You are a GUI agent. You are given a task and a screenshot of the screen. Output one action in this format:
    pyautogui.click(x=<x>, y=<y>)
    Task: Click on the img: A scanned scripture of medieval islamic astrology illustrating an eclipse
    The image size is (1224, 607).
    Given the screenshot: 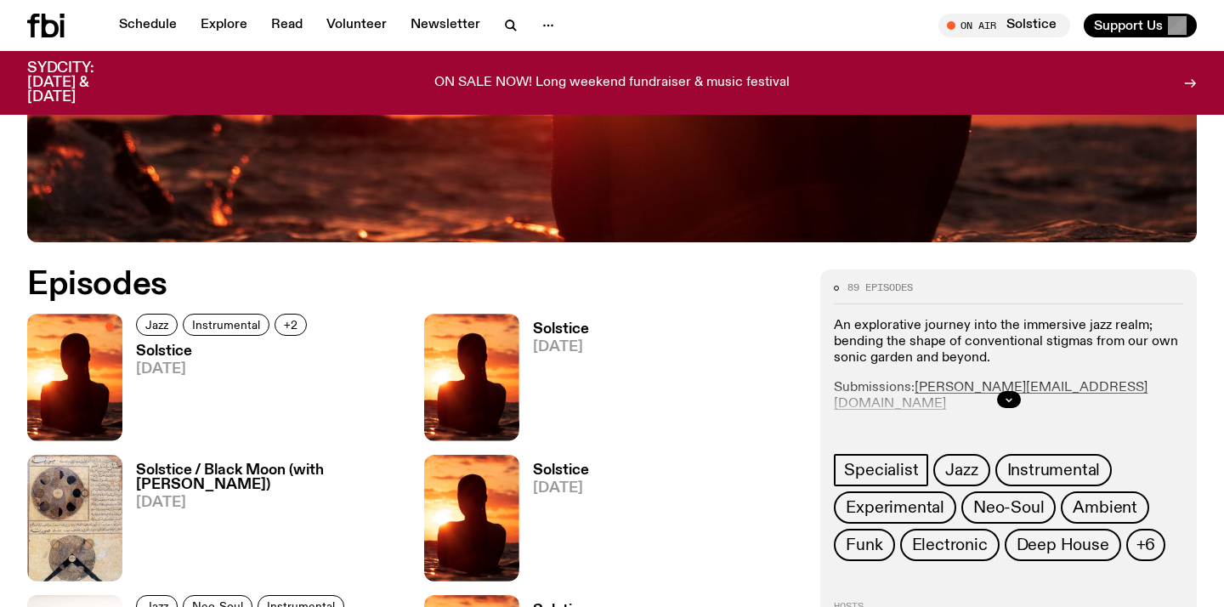 What is the action you would take?
    pyautogui.click(x=75, y=518)
    